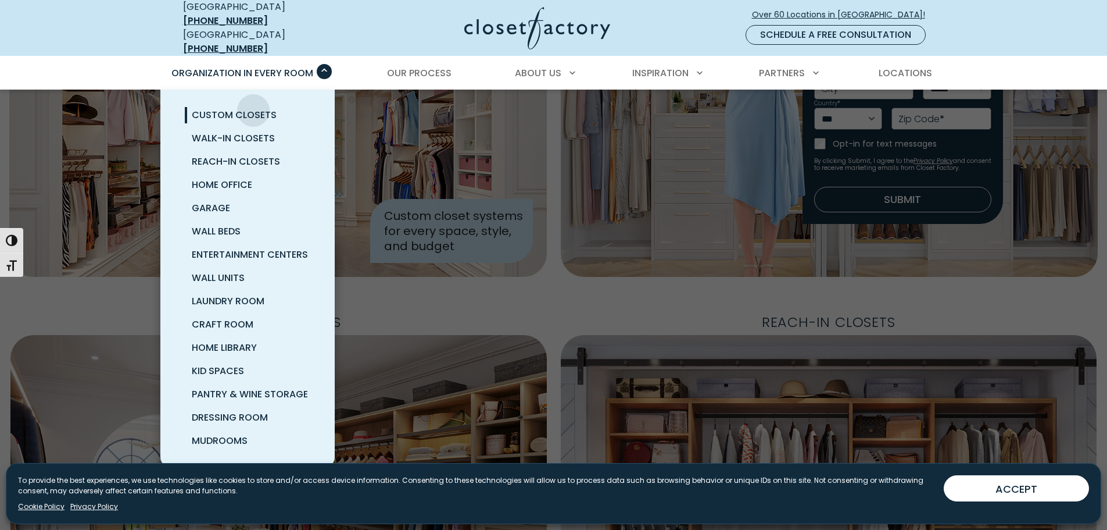 The image size is (1107, 530). What do you see at coordinates (554, 73) in the screenshot?
I see `nav: Primary Menu` at bounding box center [554, 73].